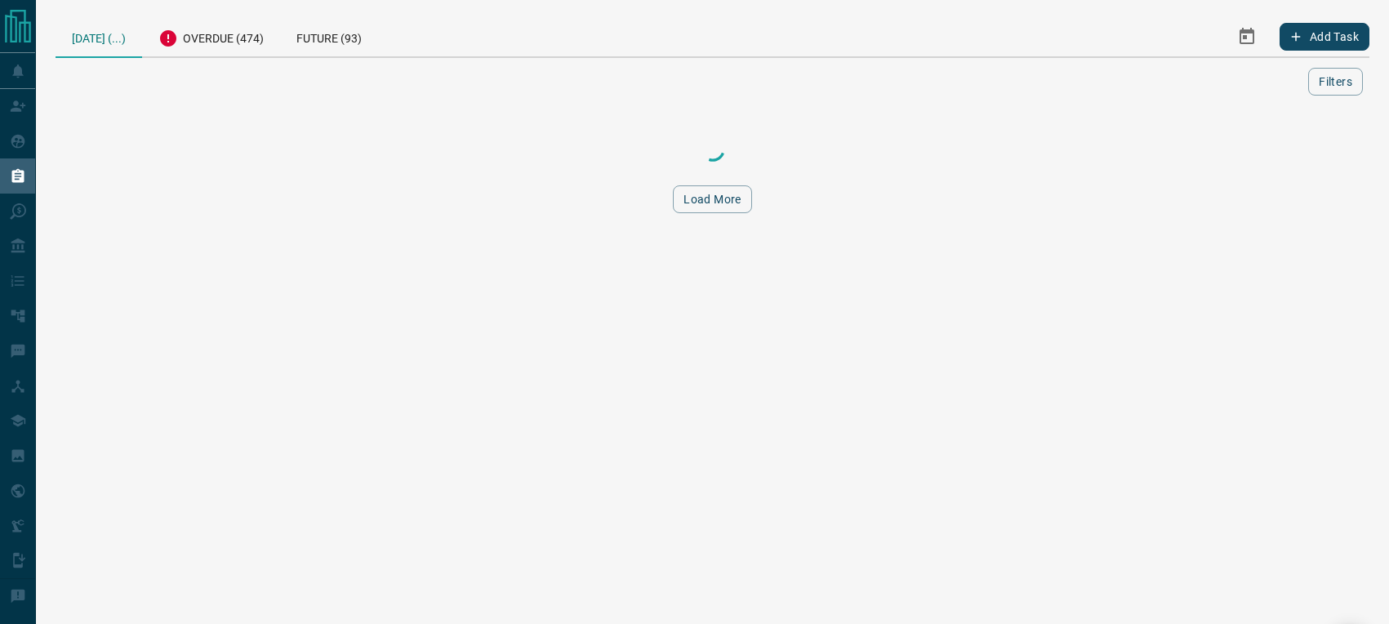  I want to click on button: Filters, so click(1335, 82).